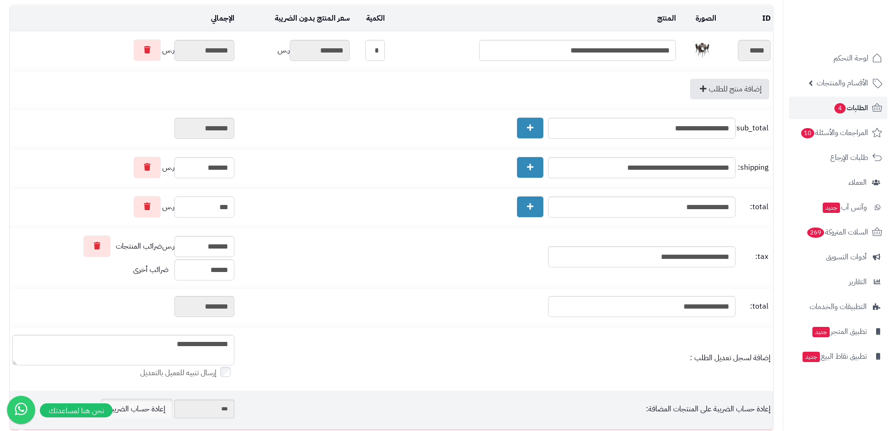  What do you see at coordinates (838, 232) in the screenshot?
I see `a: السلات المتروكة269` at bounding box center [838, 232].